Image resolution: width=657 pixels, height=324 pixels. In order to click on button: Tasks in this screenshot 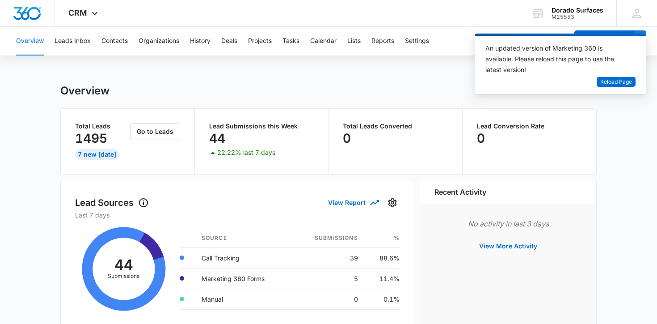, I will do `click(291, 41)`.